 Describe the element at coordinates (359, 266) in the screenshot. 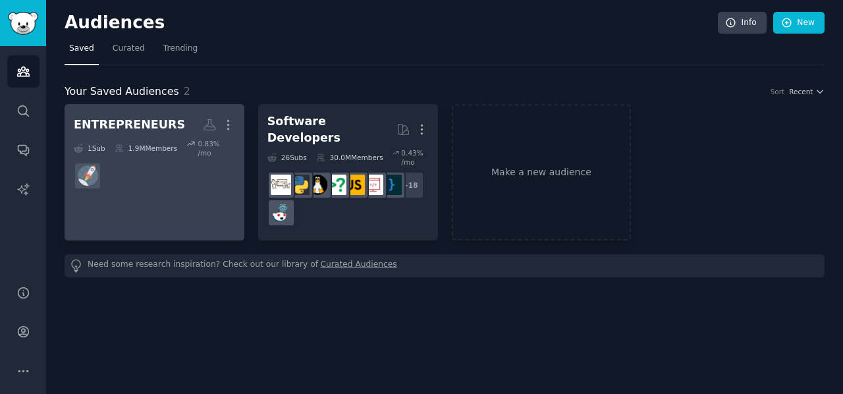

I see `a: Curated Audiences` at that location.